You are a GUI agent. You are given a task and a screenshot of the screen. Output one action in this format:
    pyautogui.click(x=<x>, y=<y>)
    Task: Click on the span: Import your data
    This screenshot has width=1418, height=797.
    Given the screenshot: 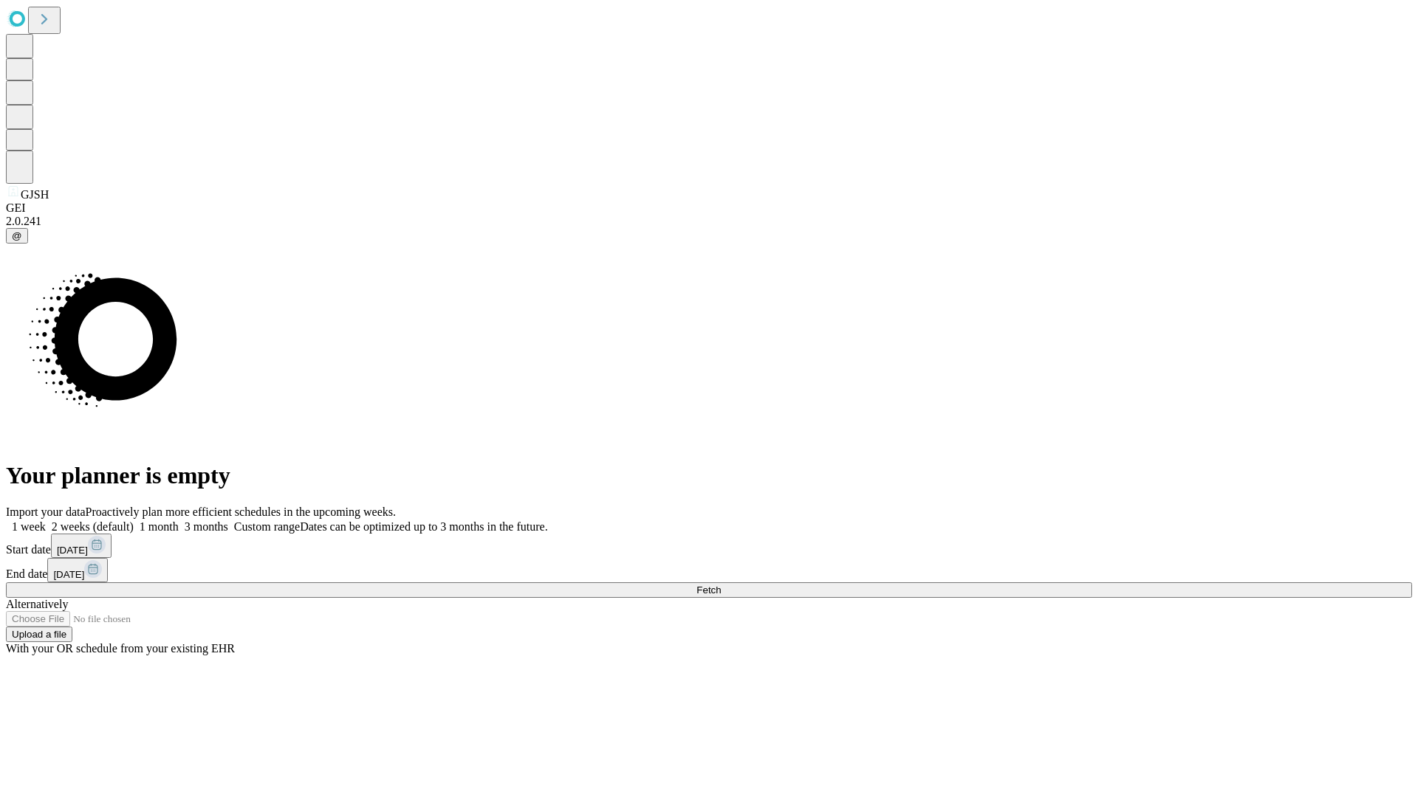 What is the action you would take?
    pyautogui.click(x=46, y=512)
    